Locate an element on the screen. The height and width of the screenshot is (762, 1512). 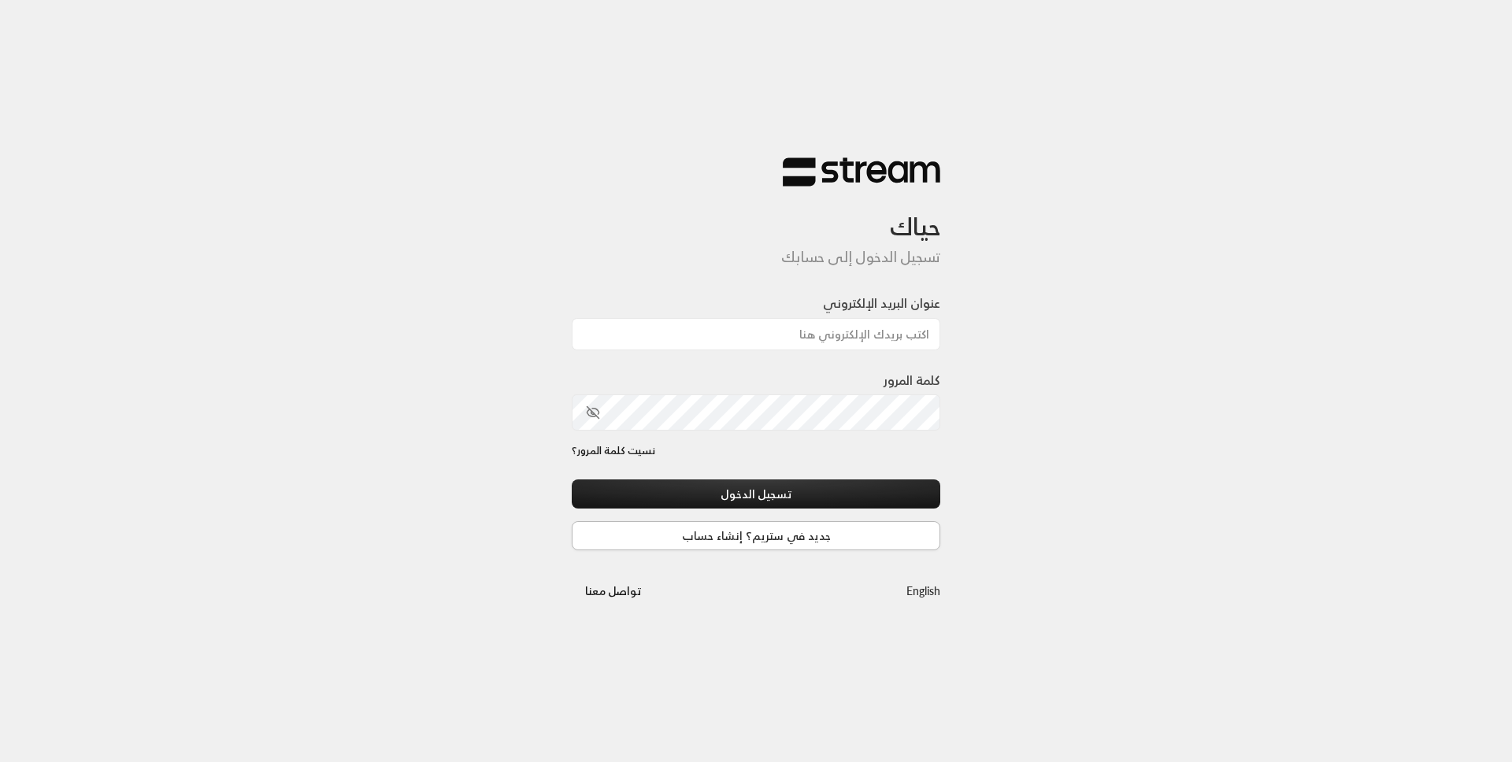
a: تواصل معنا is located at coordinates (613, 591).